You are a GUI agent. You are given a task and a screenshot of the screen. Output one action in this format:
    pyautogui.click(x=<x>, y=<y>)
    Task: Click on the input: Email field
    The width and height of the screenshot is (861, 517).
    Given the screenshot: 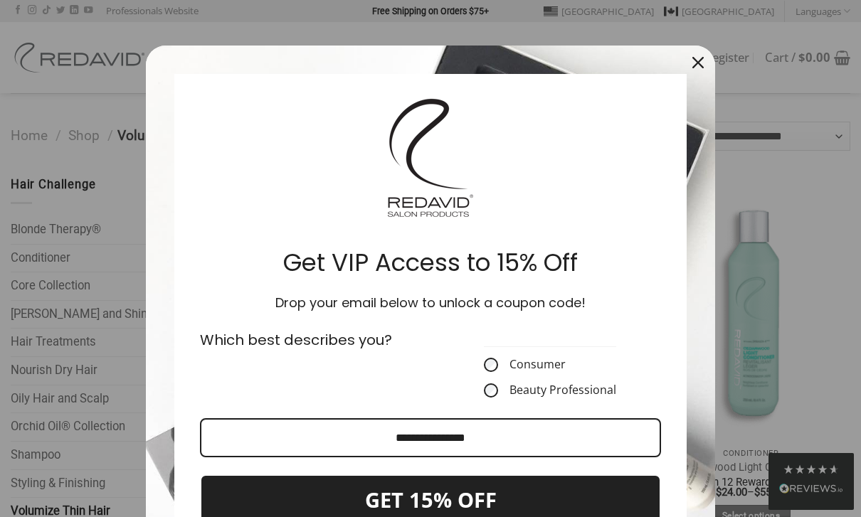 What is the action you would take?
    pyautogui.click(x=431, y=438)
    